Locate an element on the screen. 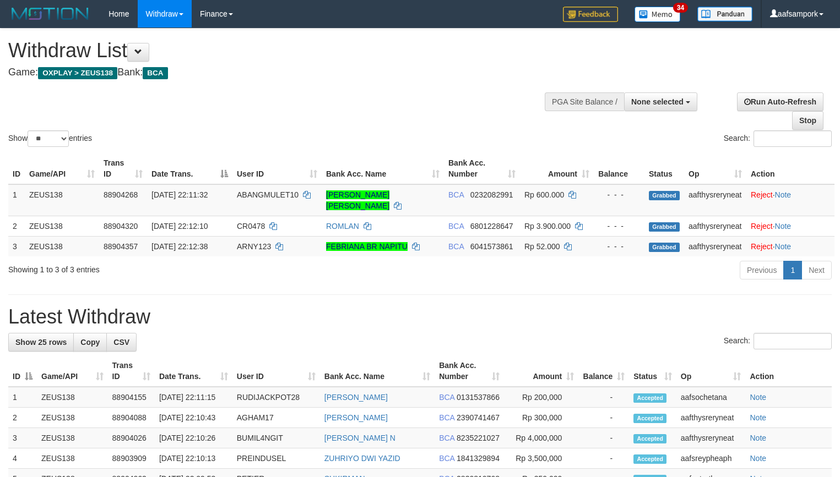 The height and width of the screenshot is (477, 840). span: ARNY123 is located at coordinates (254, 247).